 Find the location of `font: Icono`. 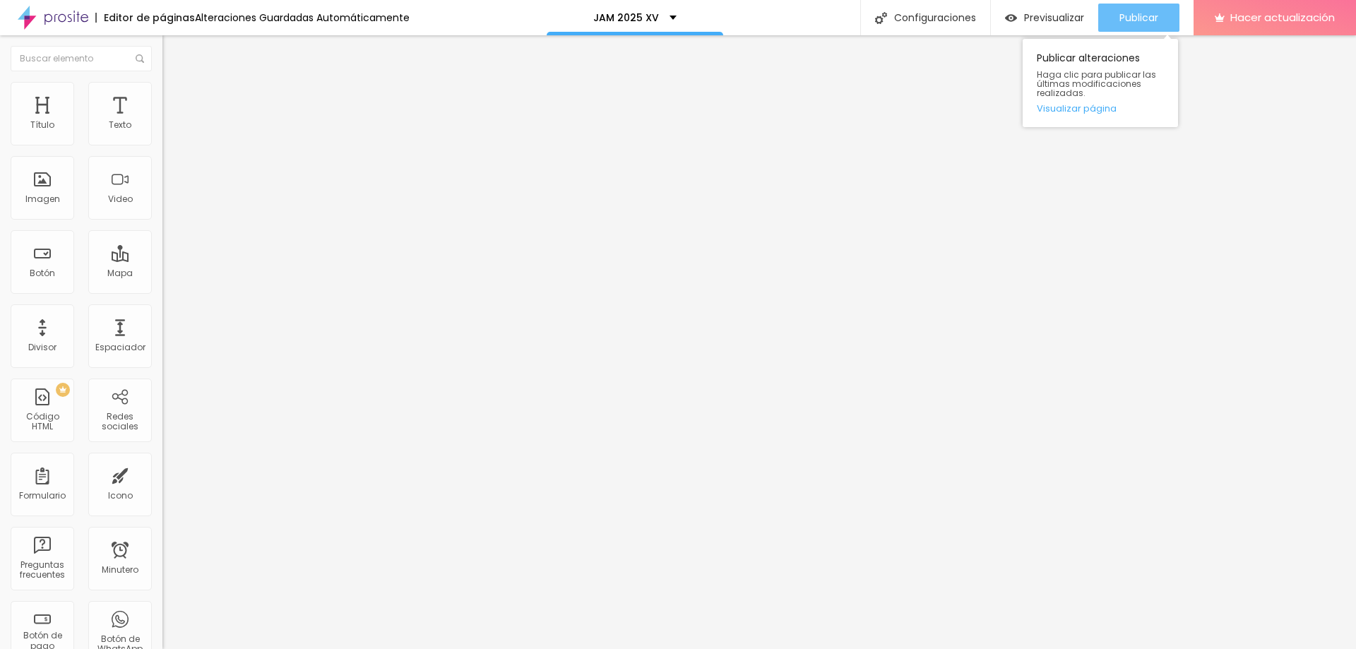

font: Icono is located at coordinates (120, 495).